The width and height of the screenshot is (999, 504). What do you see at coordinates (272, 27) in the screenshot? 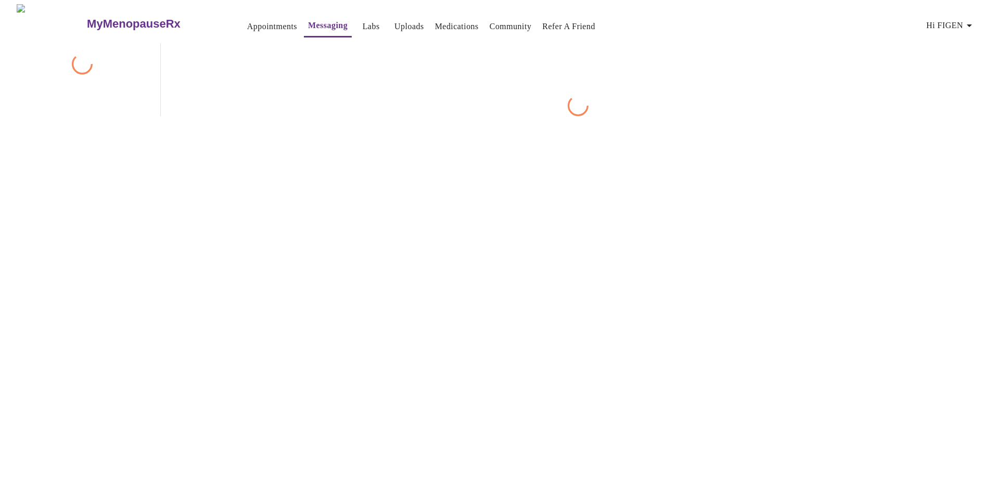
I see `button: Appointments` at bounding box center [272, 27].